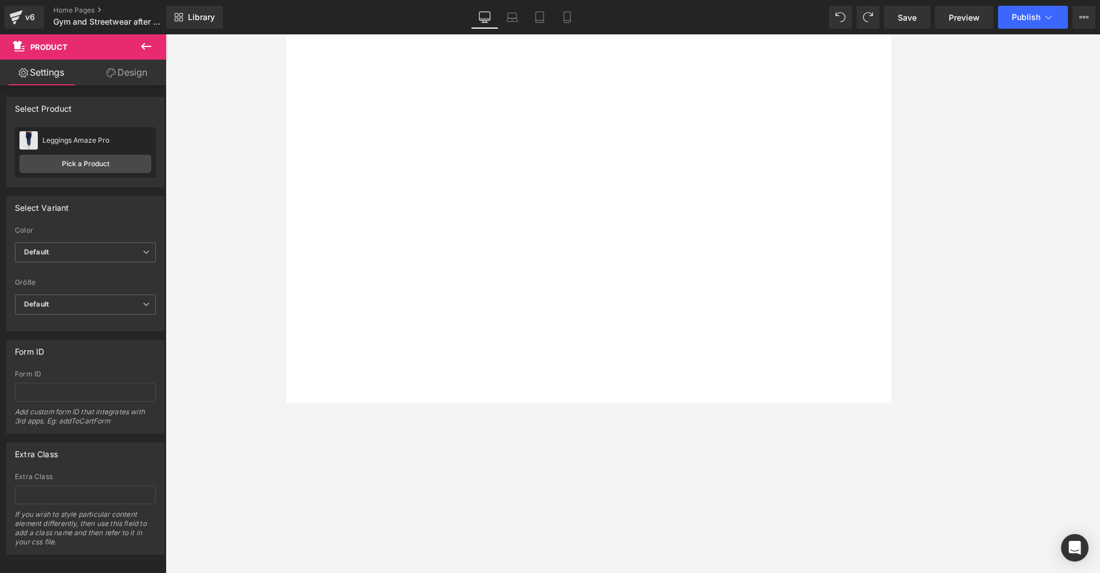 This screenshot has width=1100, height=573. Describe the element at coordinates (485, 17) in the screenshot. I see `a: Desktop` at that location.